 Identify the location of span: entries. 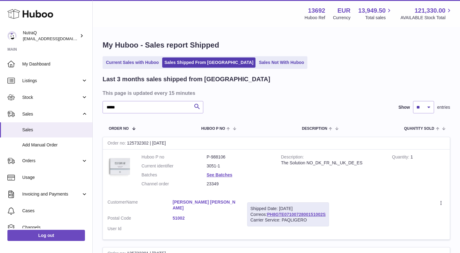
(444, 107).